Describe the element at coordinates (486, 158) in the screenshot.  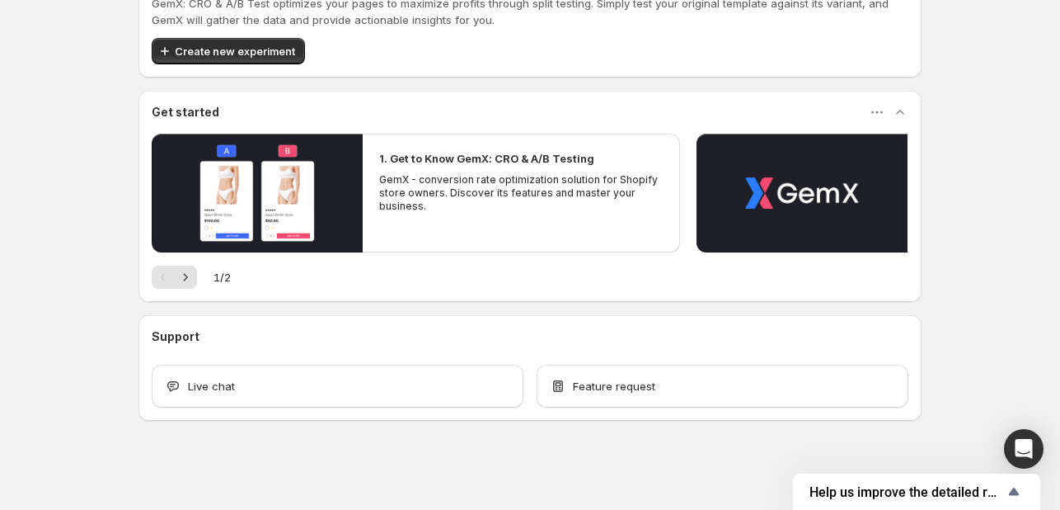
I see `h2: 1. Get to Know GemX: CRO & A/B Testing` at that location.